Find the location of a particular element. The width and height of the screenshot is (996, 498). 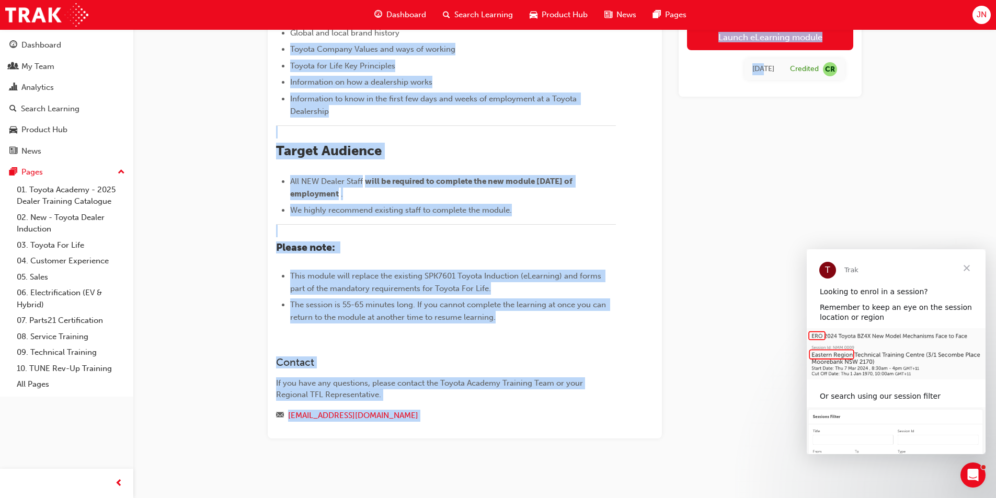

div: My Team is located at coordinates (38, 66).